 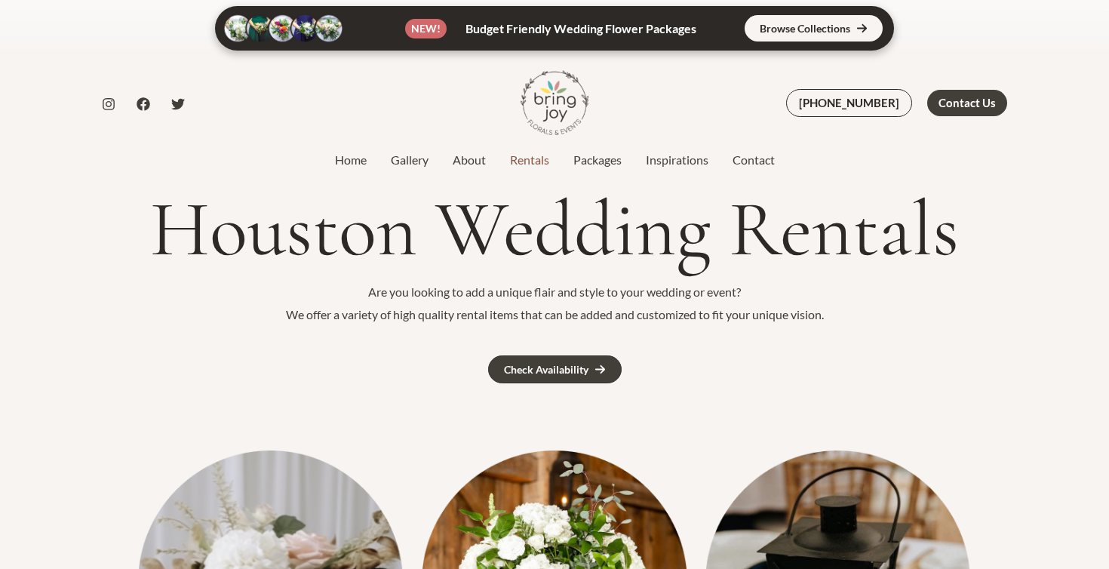 What do you see at coordinates (555, 303) in the screenshot?
I see `p: Are you looking to add a unique flair and style to your wedding or event? We offer a variety of h...` at bounding box center [555, 303].